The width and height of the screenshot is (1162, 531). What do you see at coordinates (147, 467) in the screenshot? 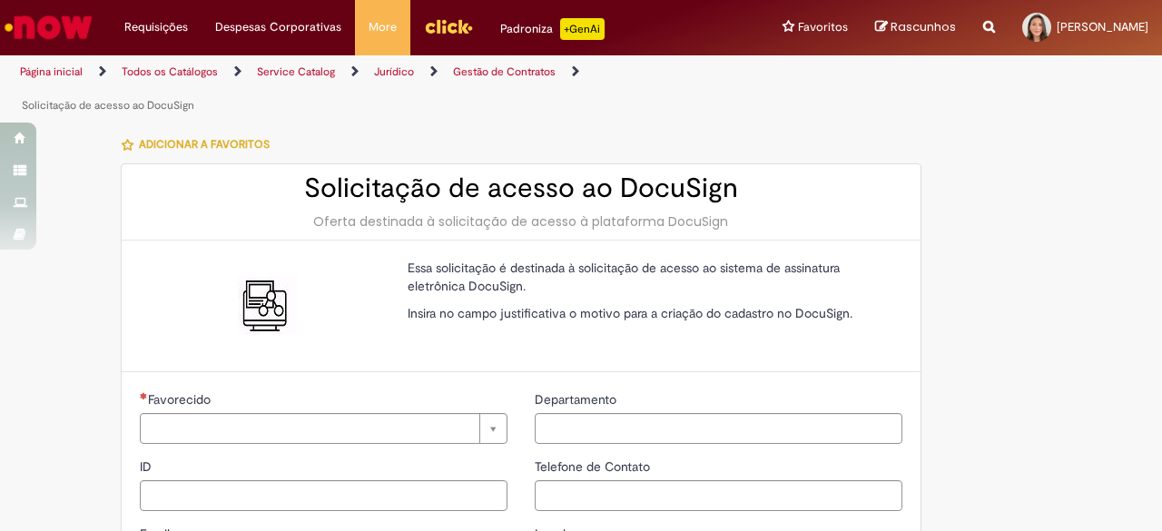
I see `span: ID` at bounding box center [147, 467].